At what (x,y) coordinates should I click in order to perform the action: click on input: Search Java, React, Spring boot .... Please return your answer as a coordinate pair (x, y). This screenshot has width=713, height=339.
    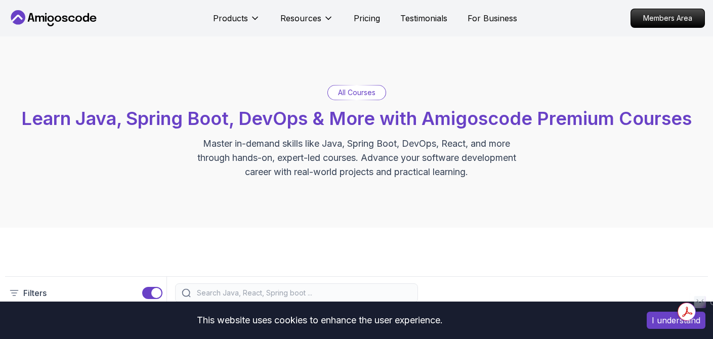
    Looking at the image, I should click on (303, 293).